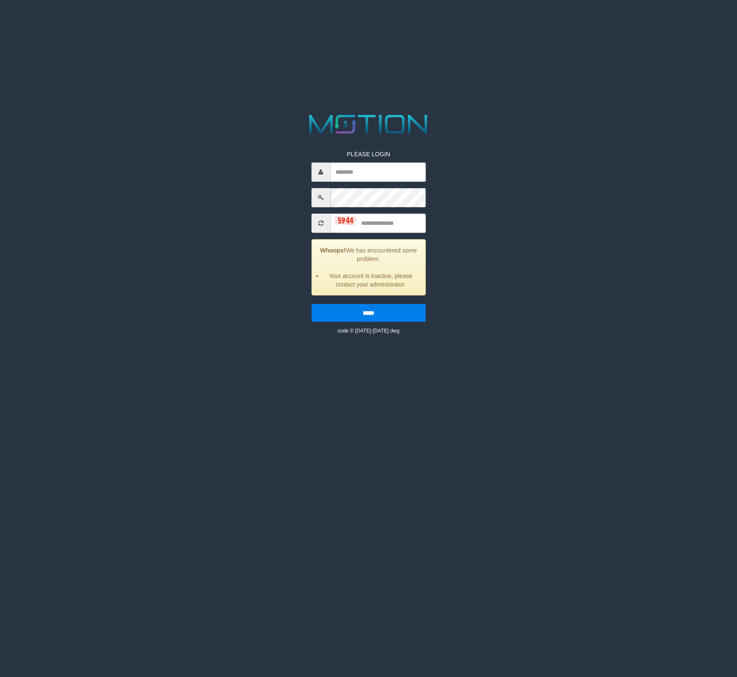  I want to click on li: Your account is inactive, please contact your administrator., so click(370, 280).